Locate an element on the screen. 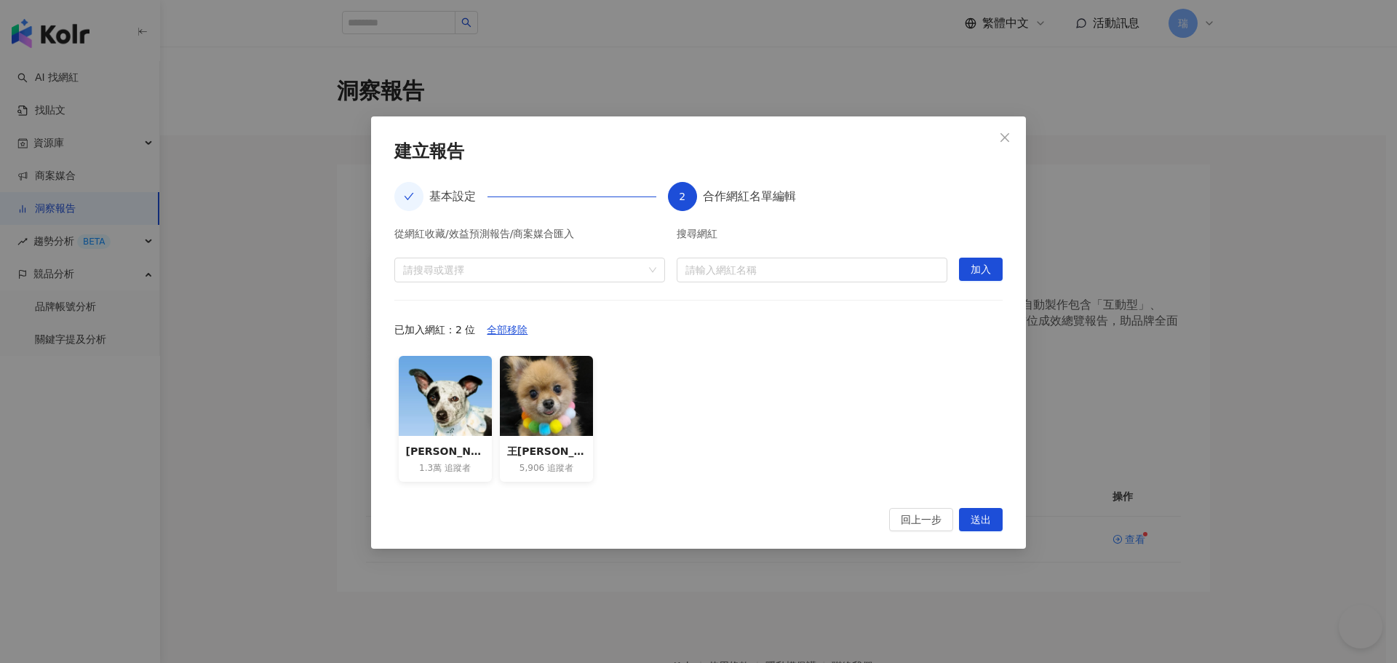 The width and height of the screenshot is (1397, 663). button: 送出 is located at coordinates (981, 519).